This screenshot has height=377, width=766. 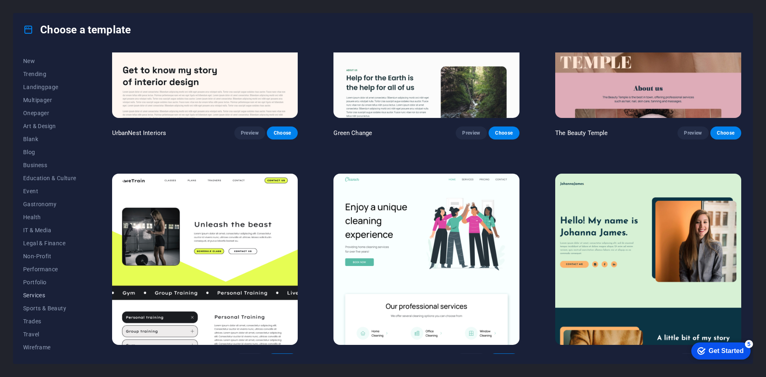 What do you see at coordinates (50, 126) in the screenshot?
I see `button: Art & Design` at bounding box center [50, 126].